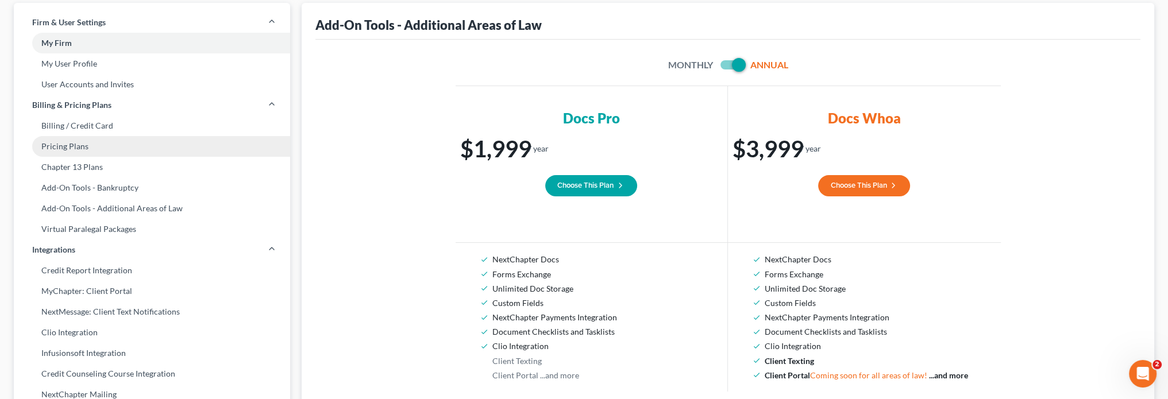 Image resolution: width=1168 pixels, height=399 pixels. What do you see at coordinates (72, 105) in the screenshot?
I see `span: Billing & Pricing Plans` at bounding box center [72, 105].